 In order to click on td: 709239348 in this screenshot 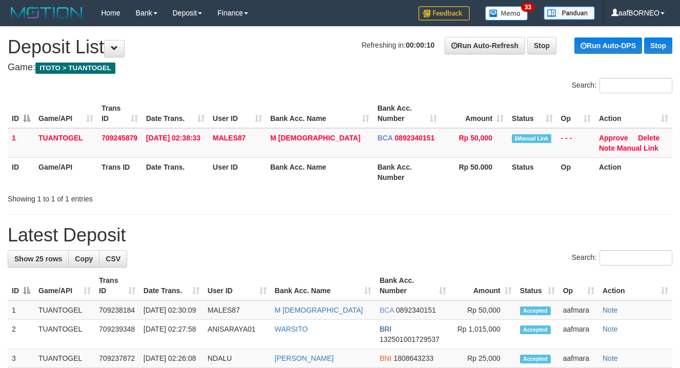, I will do `click(117, 334)`.